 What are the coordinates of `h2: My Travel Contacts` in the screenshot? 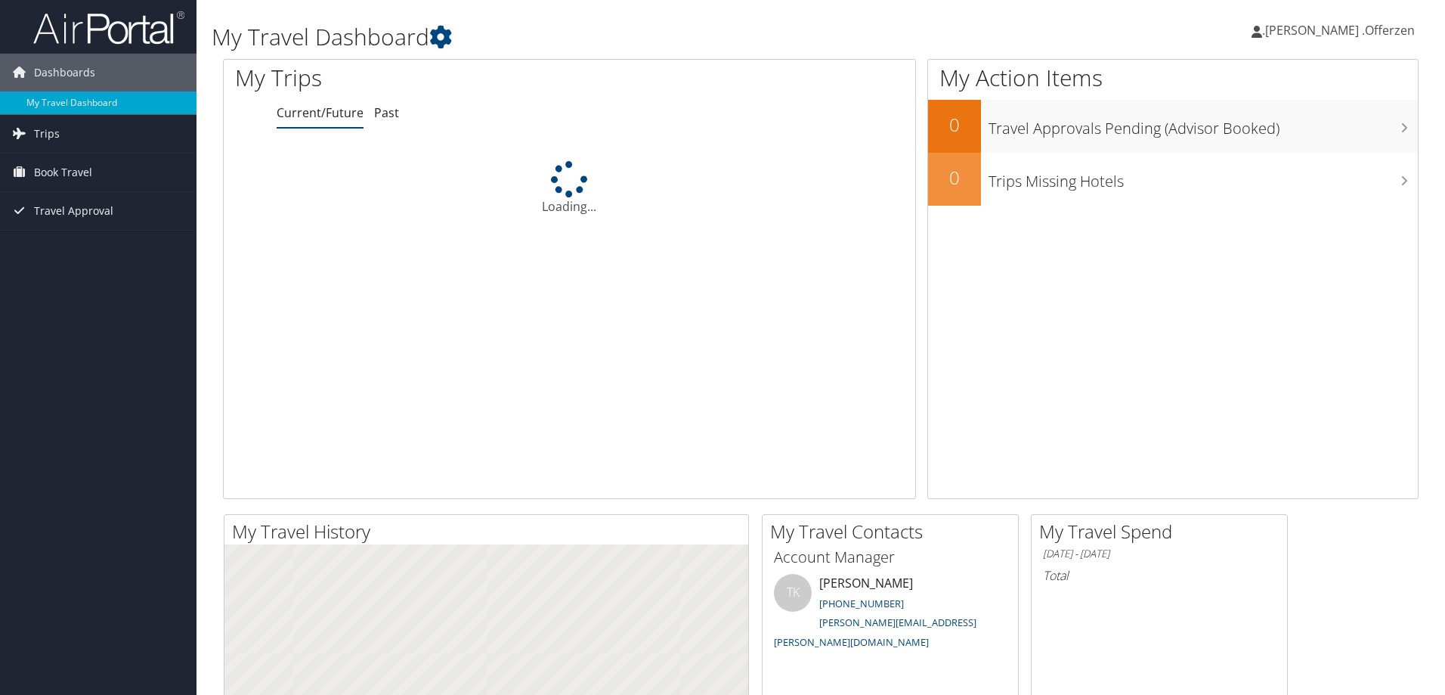 It's located at (894, 531).